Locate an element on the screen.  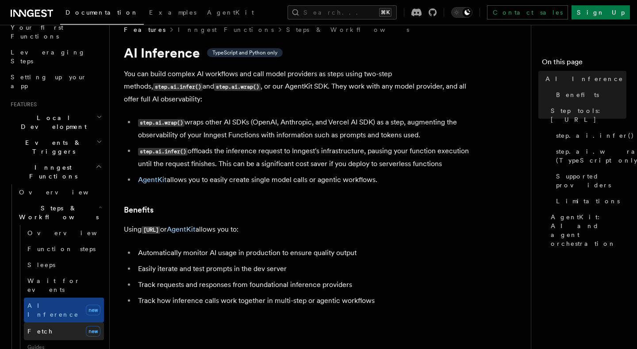
span: AgentKit is located at coordinates (231, 12).